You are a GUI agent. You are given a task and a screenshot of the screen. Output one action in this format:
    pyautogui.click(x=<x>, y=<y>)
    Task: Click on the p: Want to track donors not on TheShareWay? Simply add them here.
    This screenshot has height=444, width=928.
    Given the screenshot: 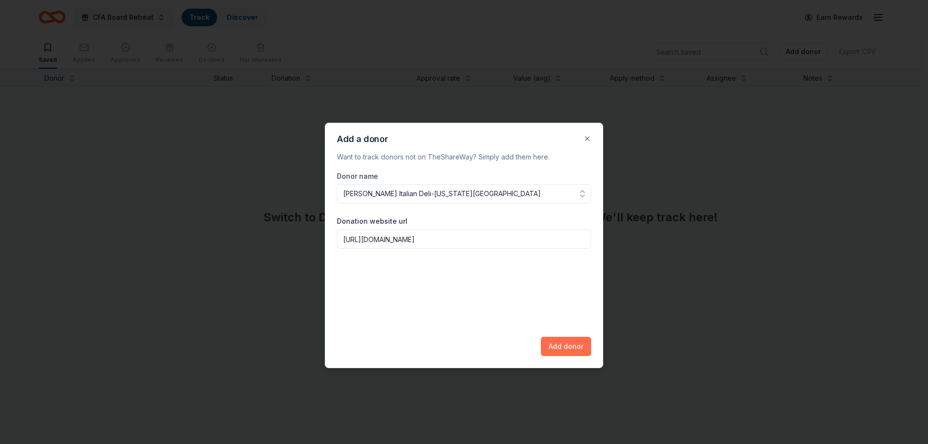 What is the action you would take?
    pyautogui.click(x=464, y=157)
    